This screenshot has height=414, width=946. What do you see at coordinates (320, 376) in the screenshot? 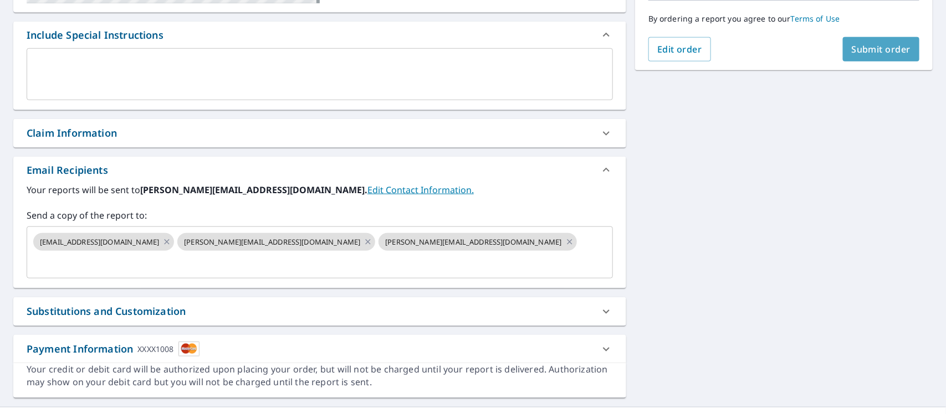
I see `div: Your credit or debit card will be authorized upon placing your order, but will not be charged unt...` at bounding box center [320, 376].